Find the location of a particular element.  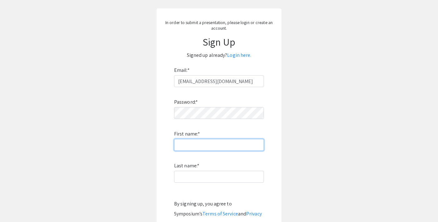

label: Email: is located at coordinates (182, 70).